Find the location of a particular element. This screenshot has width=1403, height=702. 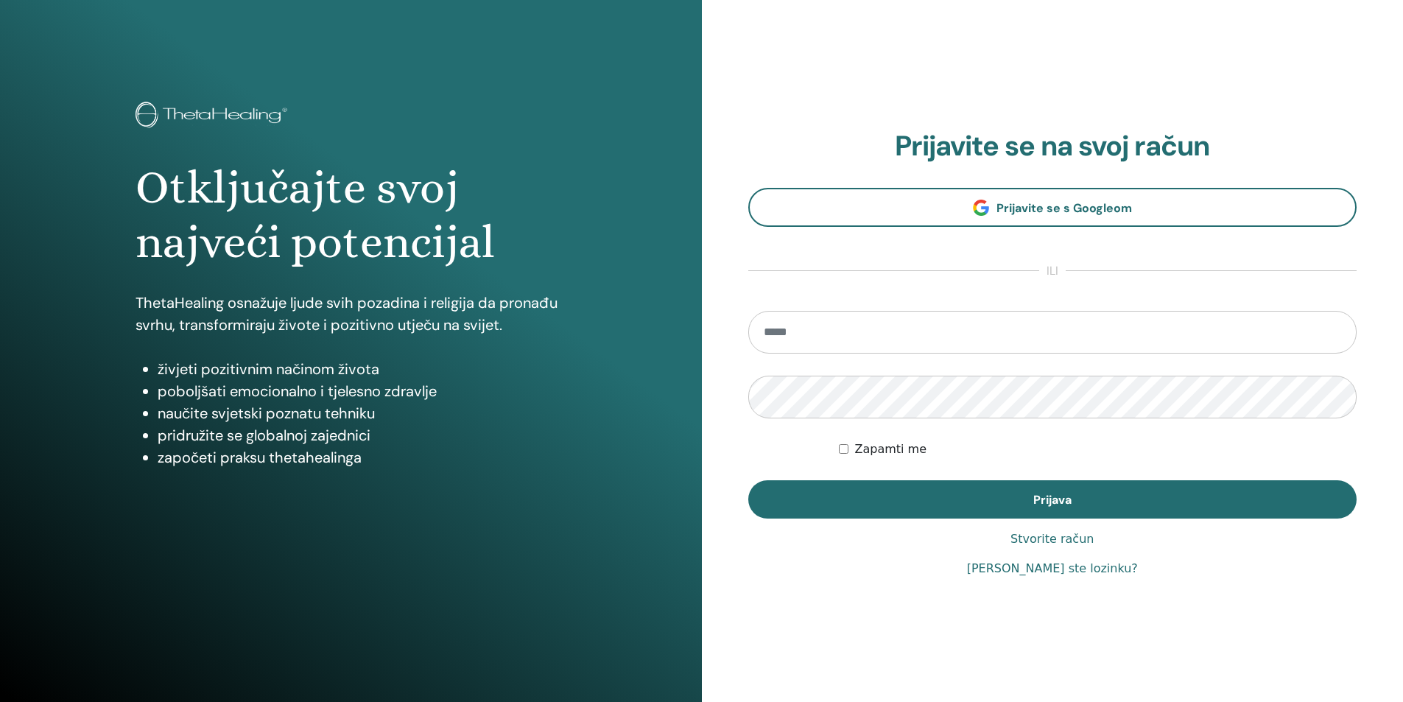

h2: Prijavite se na svoj račun is located at coordinates (1053, 147).